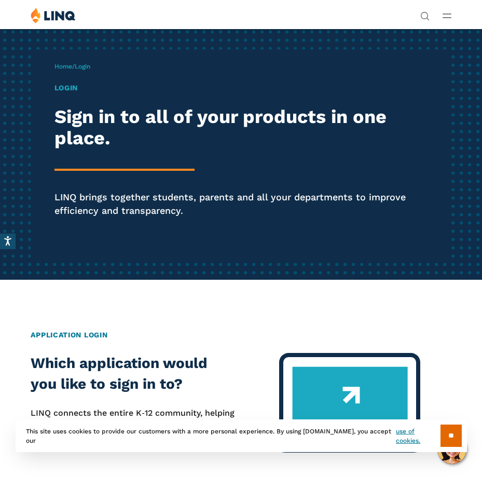 The height and width of the screenshot is (477, 482). Describe the element at coordinates (425, 15) in the screenshot. I see `button: Open Search Bar` at that location.